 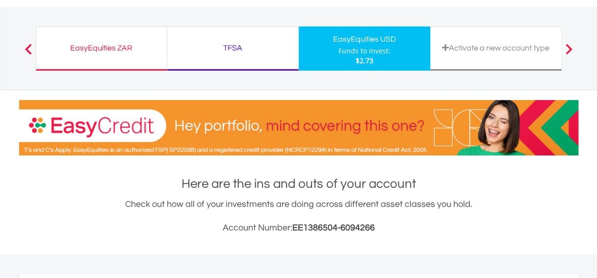 What do you see at coordinates (102, 48) in the screenshot?
I see `div: EasyEquities ZAR` at bounding box center [102, 48].